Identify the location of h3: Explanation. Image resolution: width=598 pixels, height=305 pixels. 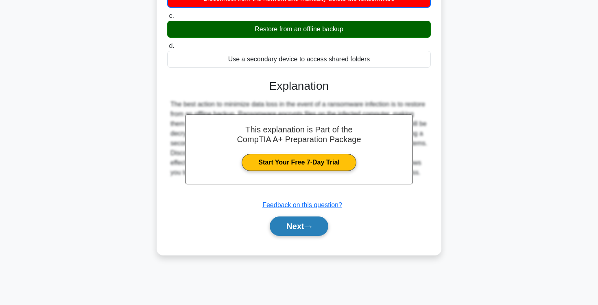
(299, 86).